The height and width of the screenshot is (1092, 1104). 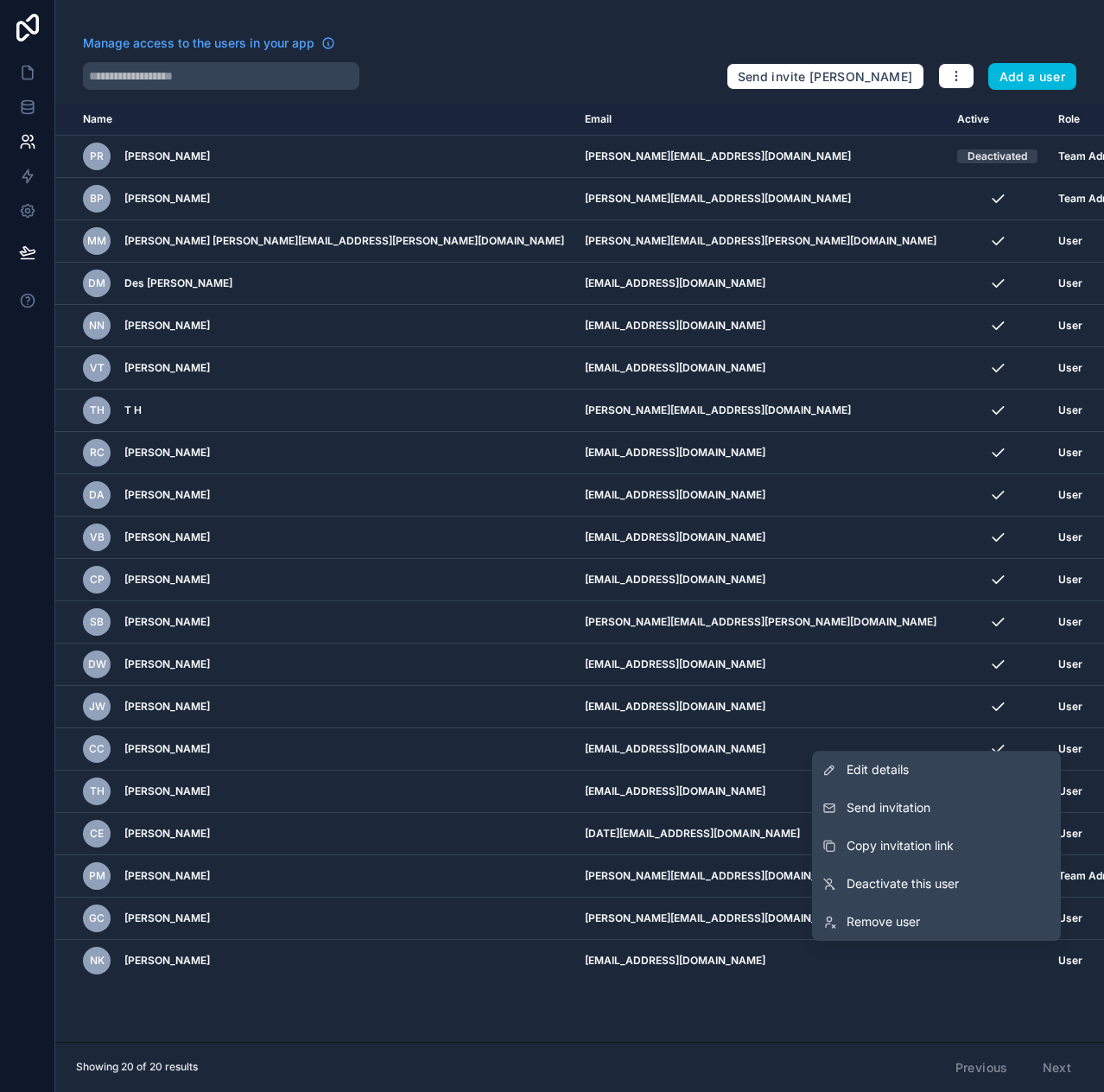 I want to click on span: CC, so click(x=97, y=749).